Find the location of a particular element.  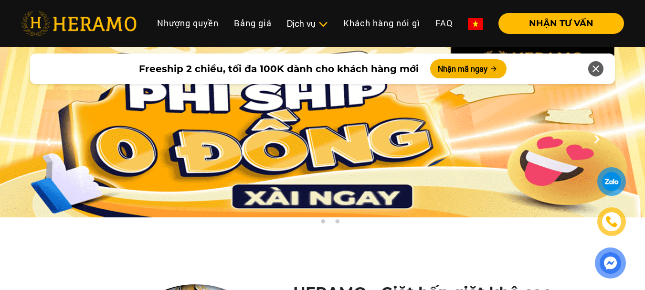

div: Dịch vụ is located at coordinates (308, 23).